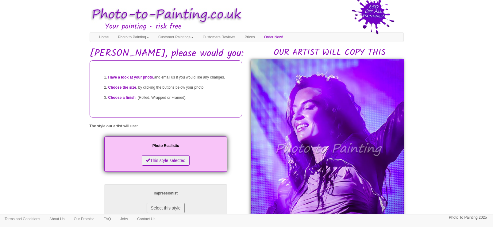  Describe the element at coordinates (84, 219) in the screenshot. I see `a: Our Promise` at that location.